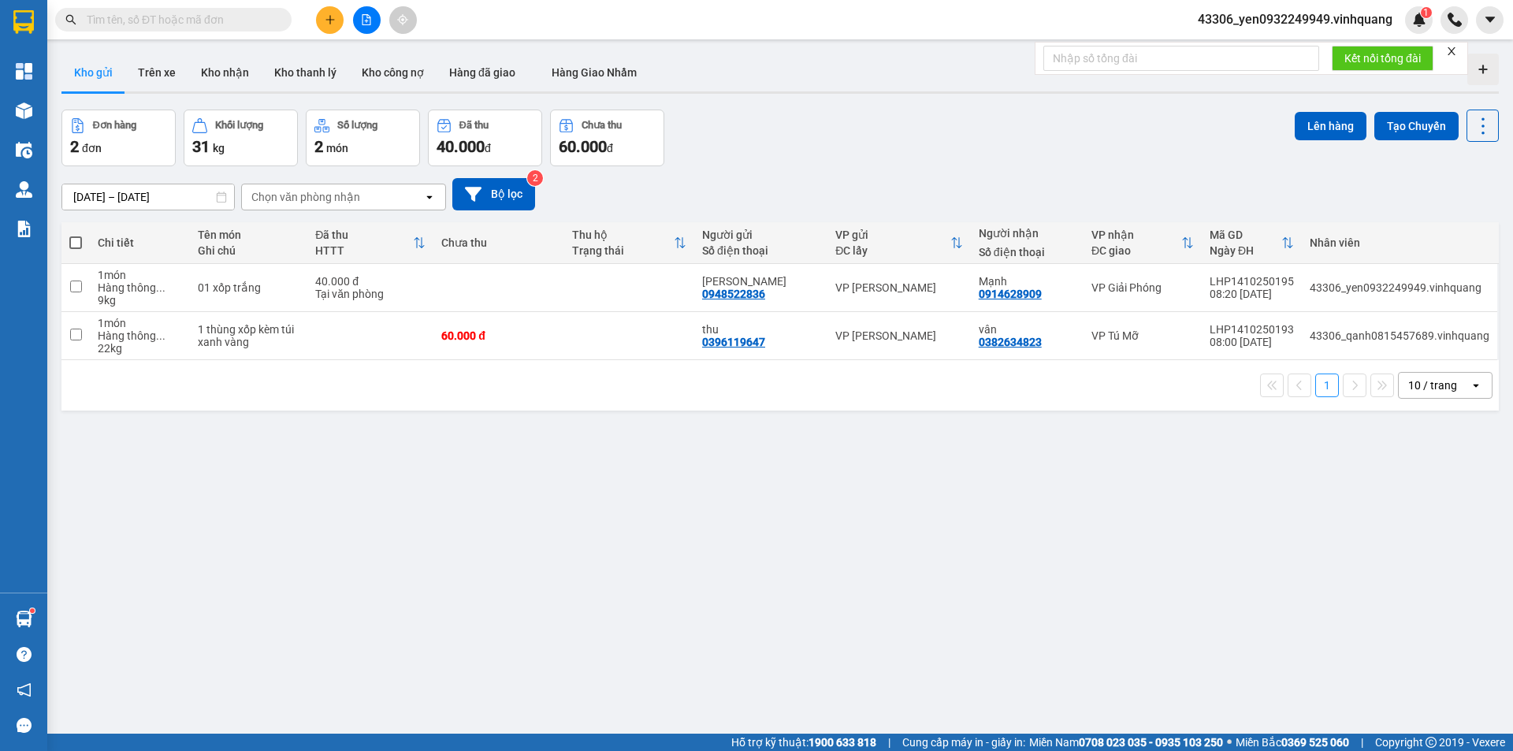  Describe the element at coordinates (761, 329) in the screenshot. I see `div: thu` at that location.